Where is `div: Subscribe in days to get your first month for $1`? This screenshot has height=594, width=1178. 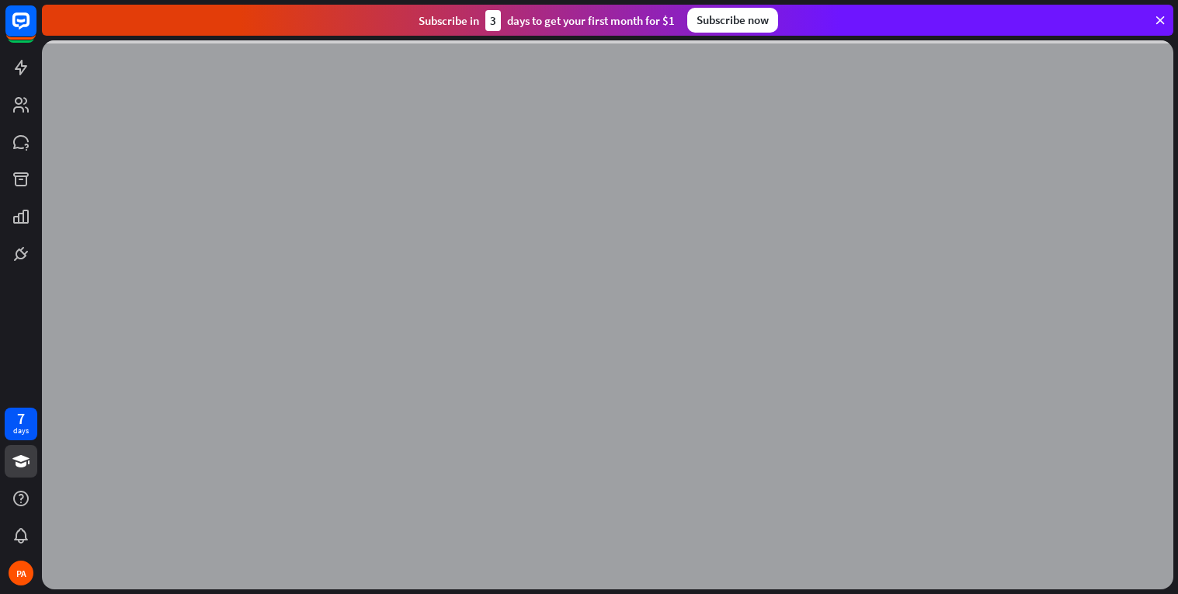 div: Subscribe in days to get your first month for $1 is located at coordinates (546, 20).